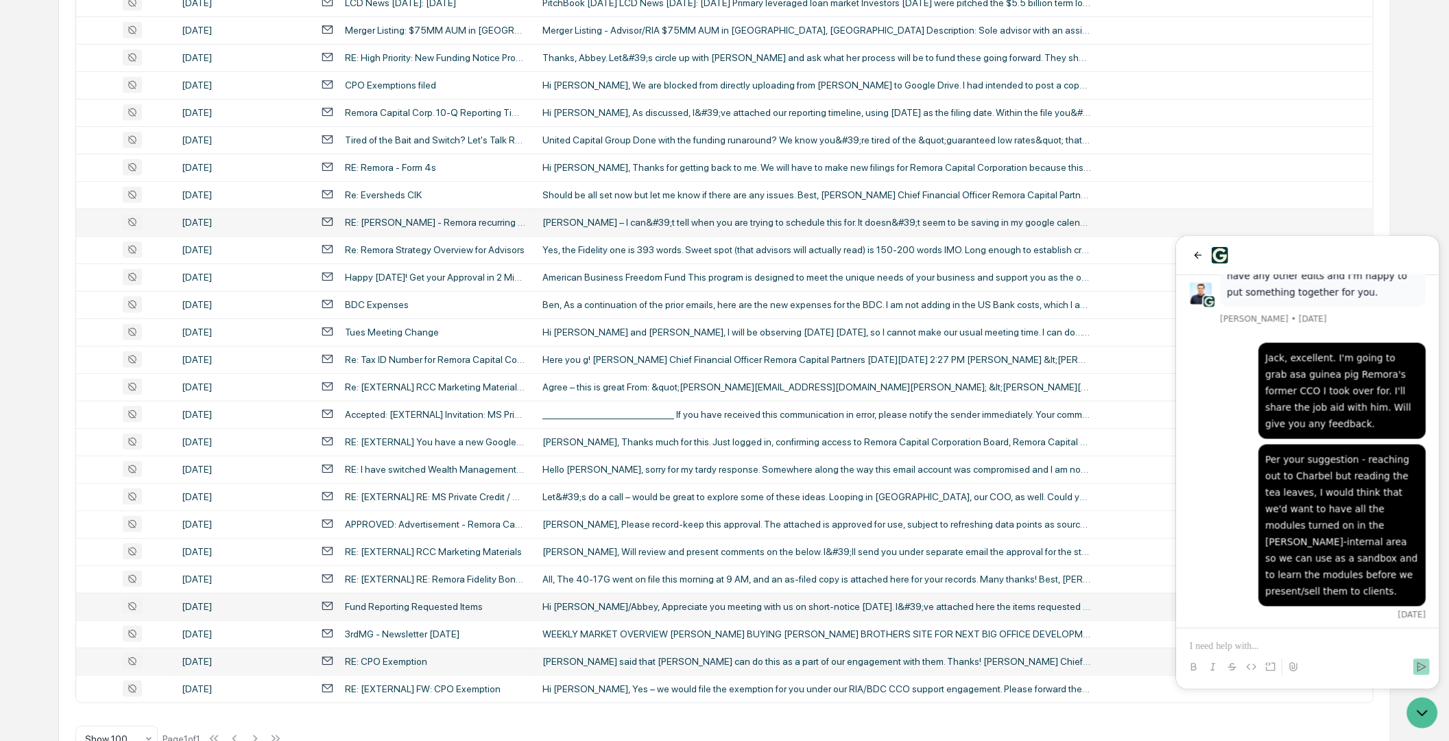 The width and height of the screenshot is (1449, 741). Describe the element at coordinates (166, 155) in the screenshot. I see `div: Jack, excellent. I'm going to grab asa guinea pig Remora's former CCO I took over for. I'll share...` at that location.